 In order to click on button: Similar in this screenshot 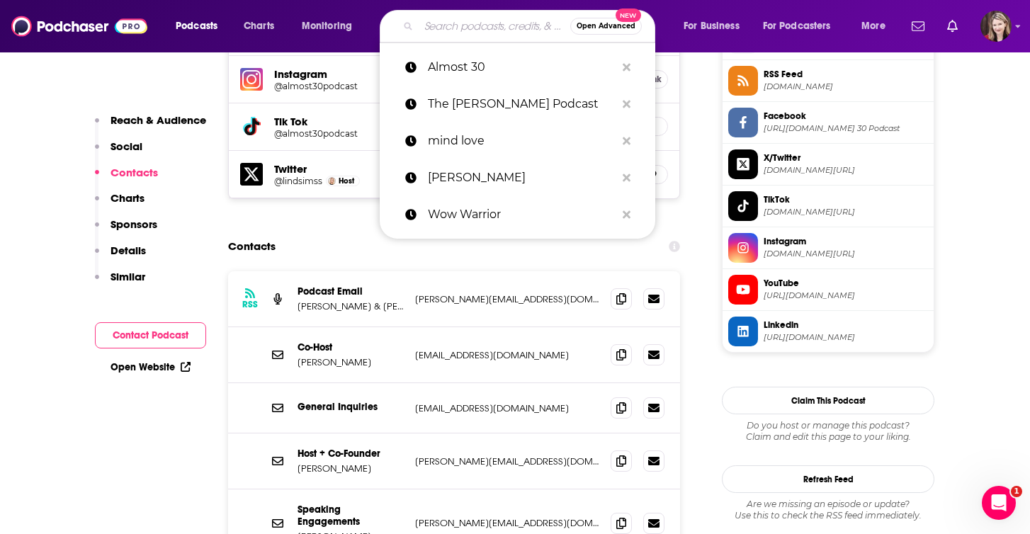, I will do `click(120, 283)`.